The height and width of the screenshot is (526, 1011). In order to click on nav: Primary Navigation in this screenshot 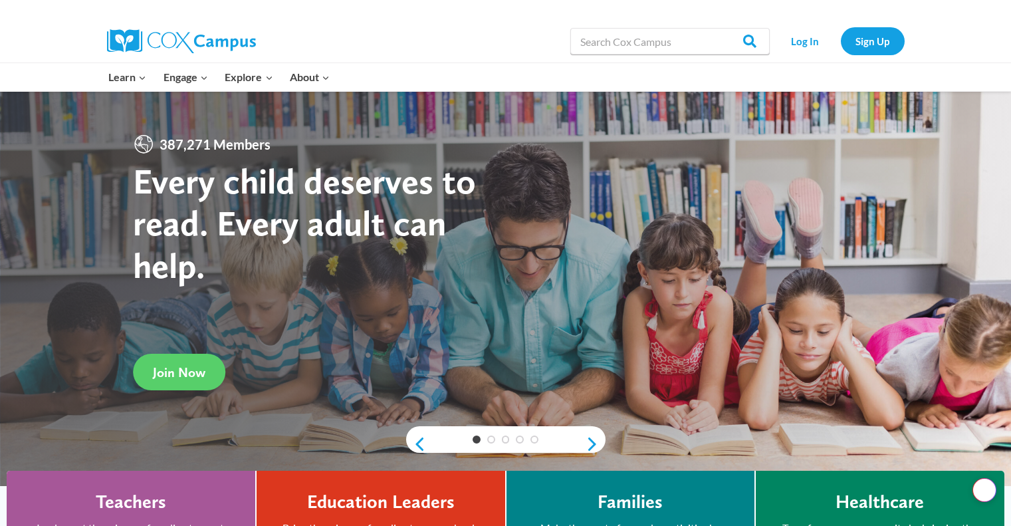, I will do `click(219, 77)`.